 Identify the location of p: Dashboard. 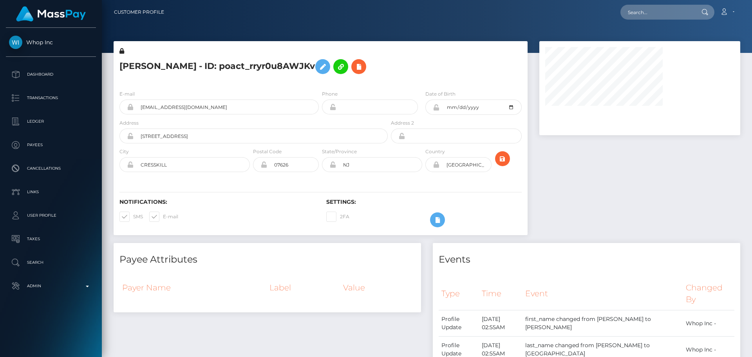
(51, 74).